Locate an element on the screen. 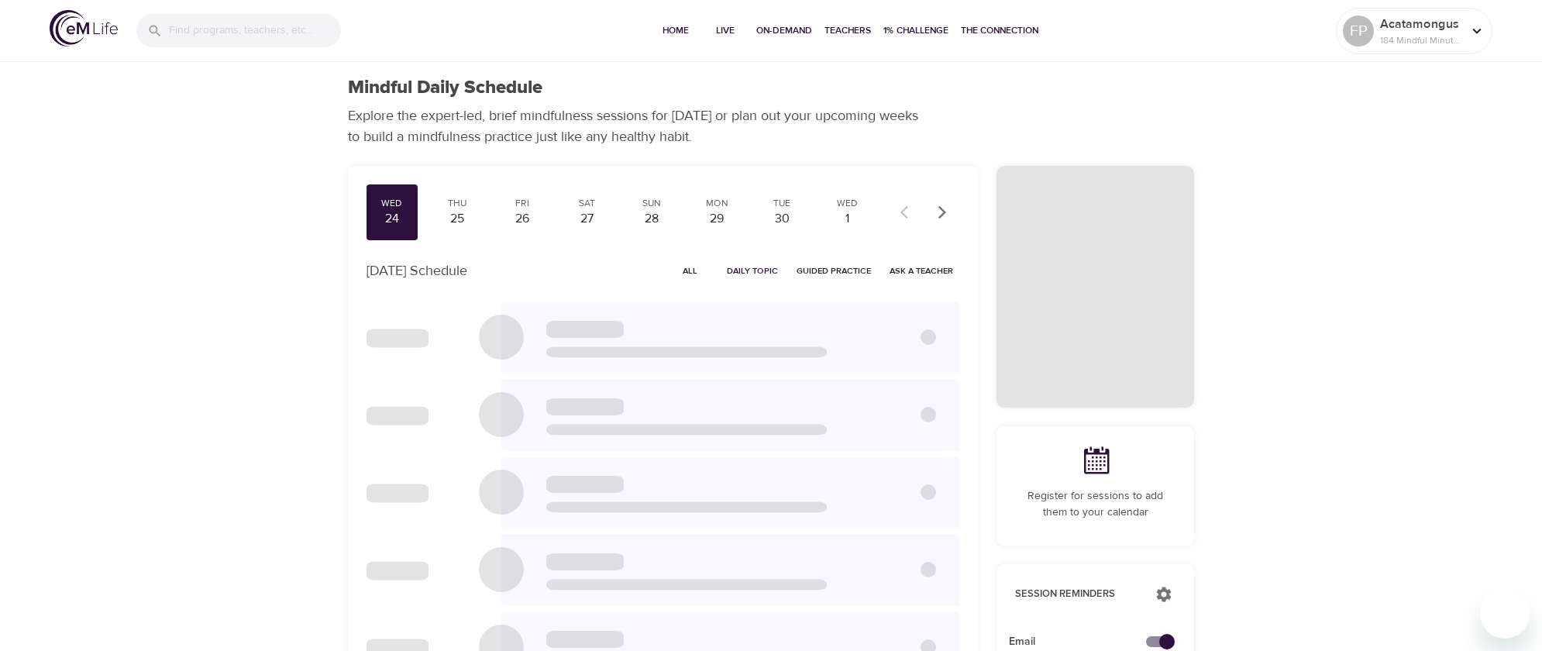  div: 26 is located at coordinates (522, 219).